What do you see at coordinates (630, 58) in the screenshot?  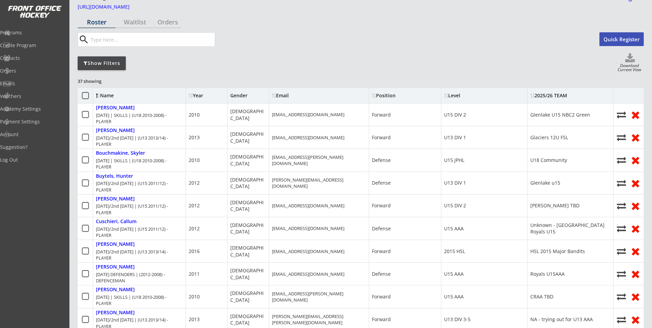 I see `button: Click to download full roster. Your browser settings may try to block it, check your security set...` at bounding box center [630, 58].